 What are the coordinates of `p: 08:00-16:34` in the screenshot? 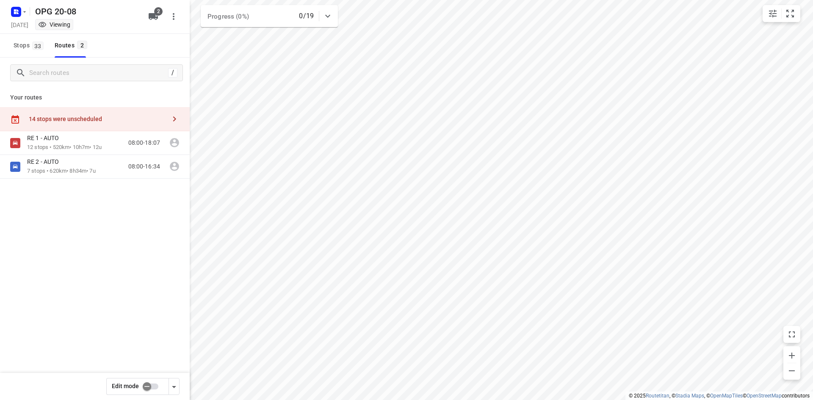 It's located at (144, 166).